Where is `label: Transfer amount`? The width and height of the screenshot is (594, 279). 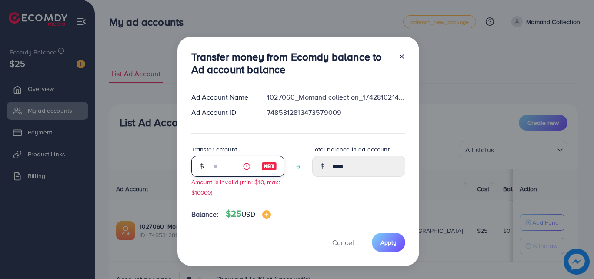
label: Transfer amount is located at coordinates (214, 149).